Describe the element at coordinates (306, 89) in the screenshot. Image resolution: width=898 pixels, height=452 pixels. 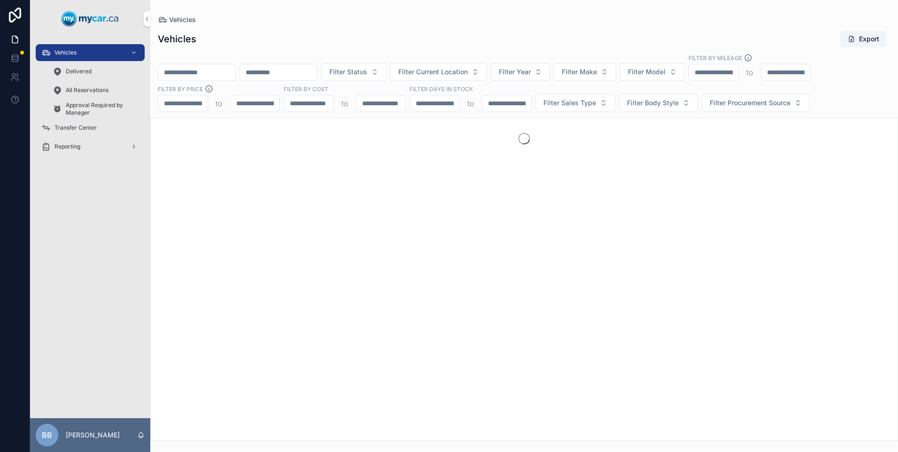
I see `label: FILTER BY COST` at that location.